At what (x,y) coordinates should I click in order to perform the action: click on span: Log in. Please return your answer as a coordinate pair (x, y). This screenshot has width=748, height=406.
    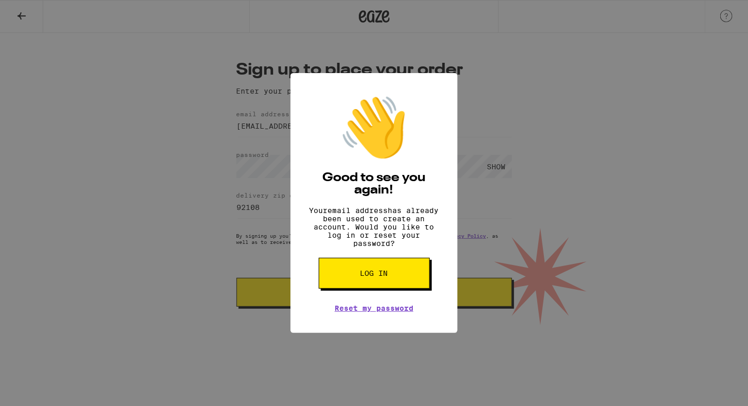
    Looking at the image, I should click on (374, 273).